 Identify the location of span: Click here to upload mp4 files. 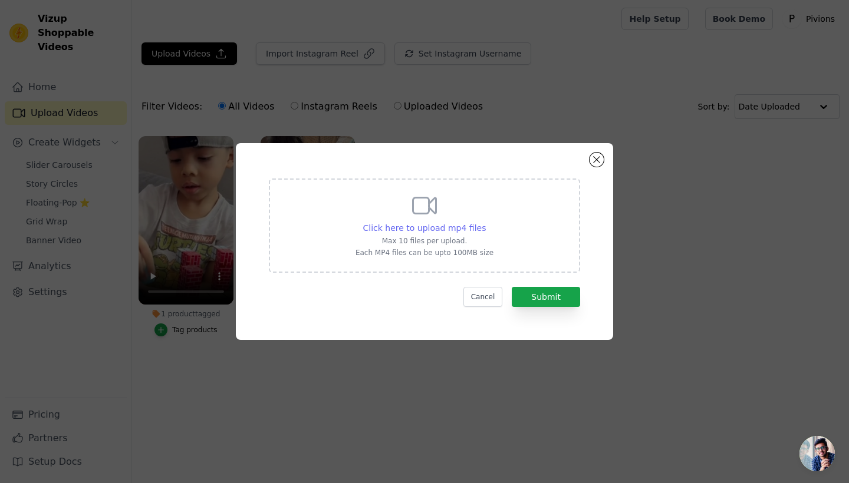
(425, 228).